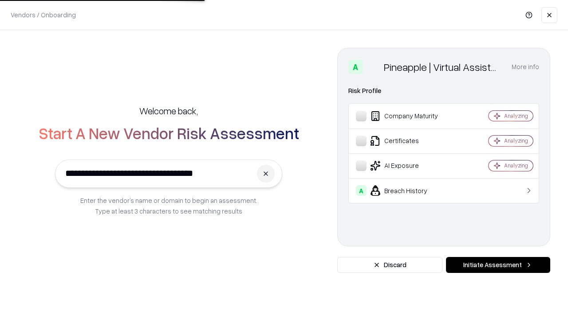 The height and width of the screenshot is (319, 568). I want to click on div: Breach History, so click(409, 191).